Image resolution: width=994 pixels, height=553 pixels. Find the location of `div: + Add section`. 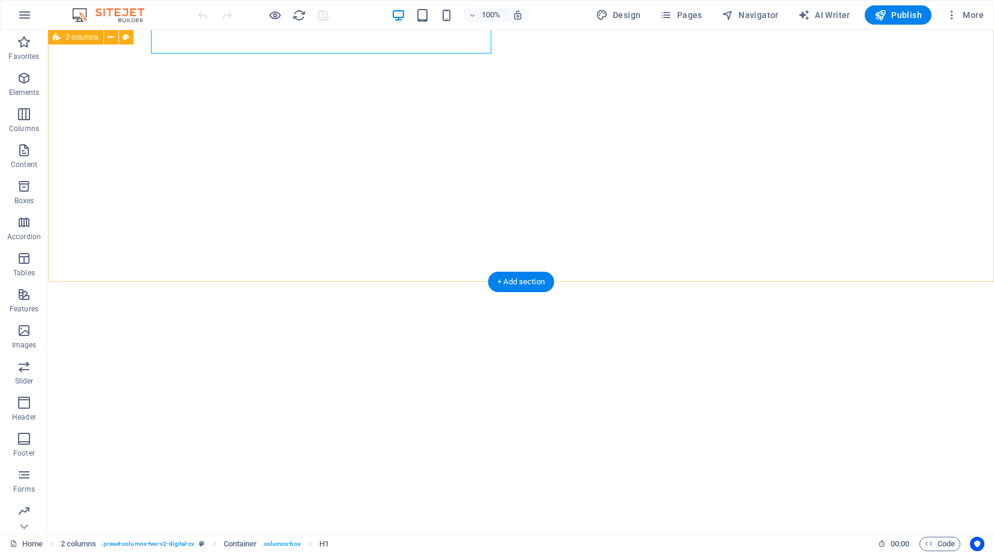

div: + Add section is located at coordinates (521, 282).